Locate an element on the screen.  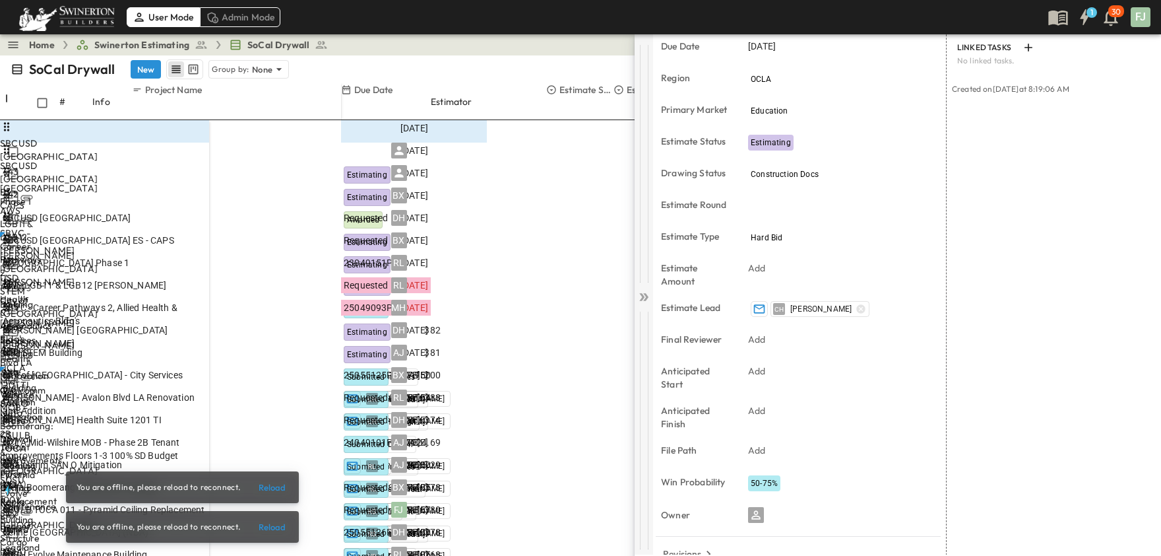
button: New is located at coordinates (146, 69).